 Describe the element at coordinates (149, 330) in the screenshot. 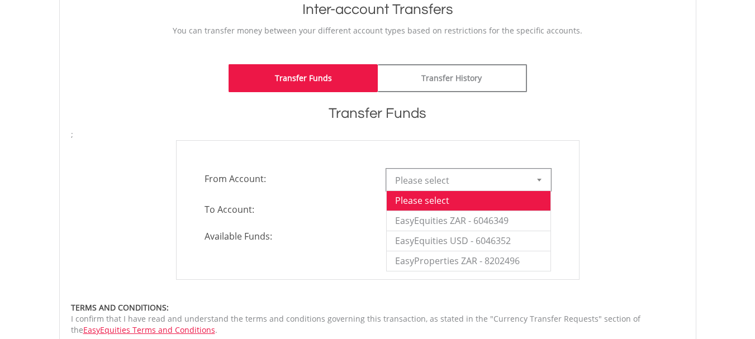

I see `a: EasyEquities Terms and Conditions` at that location.